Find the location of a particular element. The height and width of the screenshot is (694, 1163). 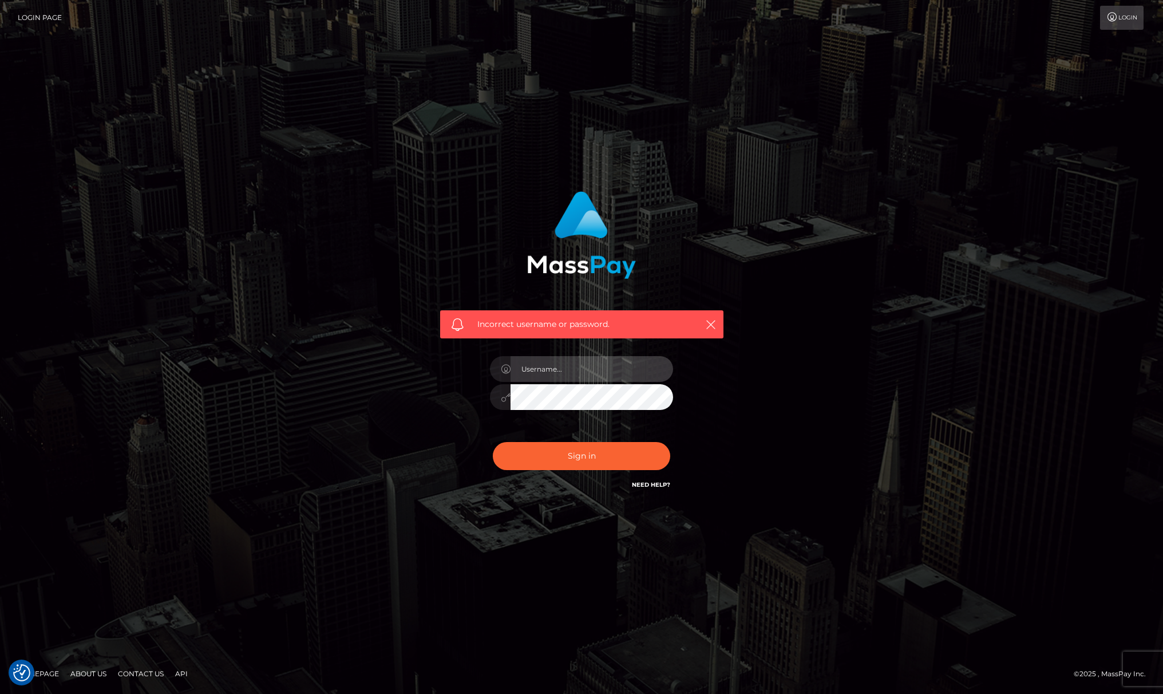

a: About Us is located at coordinates (88, 673).